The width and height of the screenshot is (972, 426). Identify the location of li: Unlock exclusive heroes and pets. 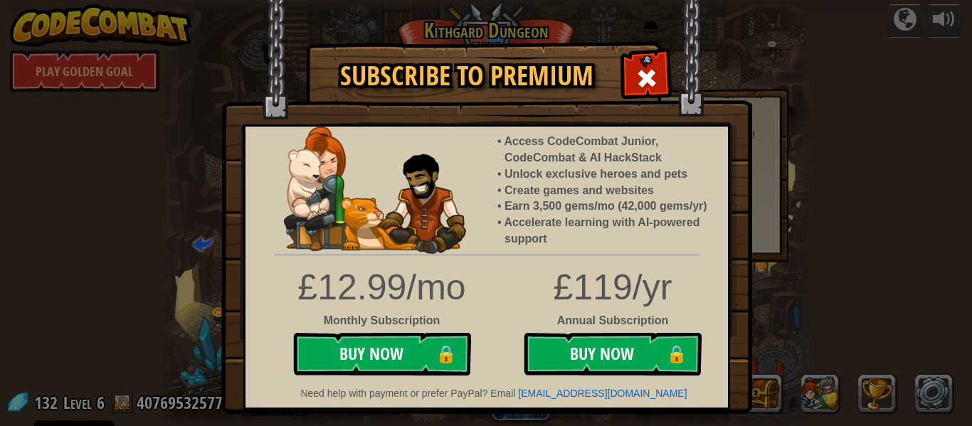
(609, 174).